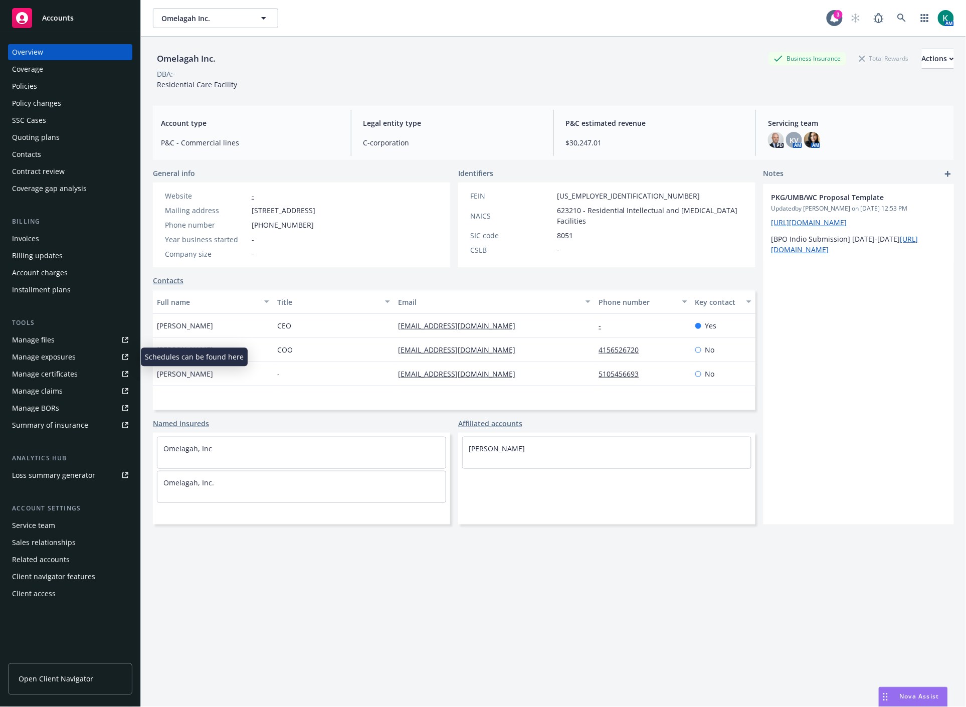 The image size is (966, 707). I want to click on a: Loss summary generator, so click(70, 475).